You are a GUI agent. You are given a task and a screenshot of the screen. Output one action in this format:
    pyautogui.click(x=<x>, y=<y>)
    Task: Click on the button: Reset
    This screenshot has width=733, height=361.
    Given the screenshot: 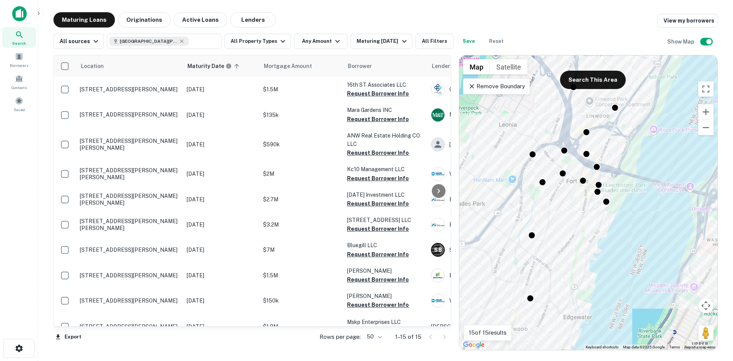 What is the action you would take?
    pyautogui.click(x=496, y=41)
    